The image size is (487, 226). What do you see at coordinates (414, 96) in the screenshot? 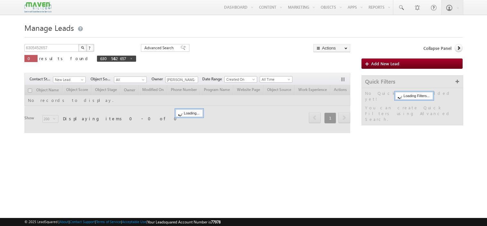
I see `div: Loading Filters...` at bounding box center [414, 96].